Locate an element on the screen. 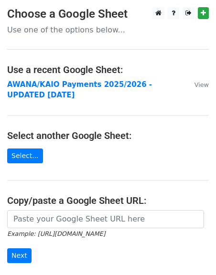  a: Select... is located at coordinates (25, 156).